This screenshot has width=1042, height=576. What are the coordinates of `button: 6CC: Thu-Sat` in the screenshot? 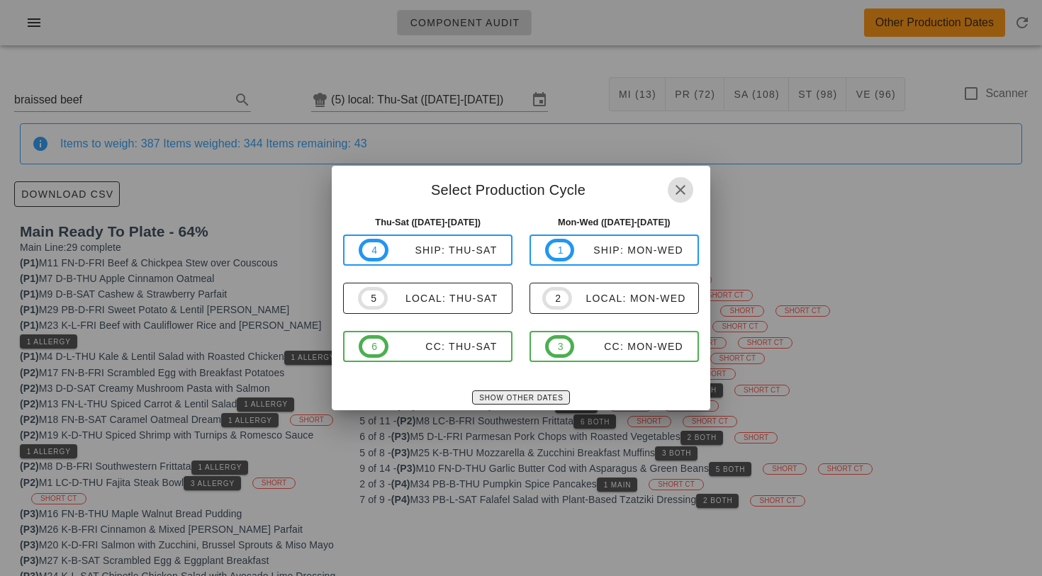 It's located at (428, 347).